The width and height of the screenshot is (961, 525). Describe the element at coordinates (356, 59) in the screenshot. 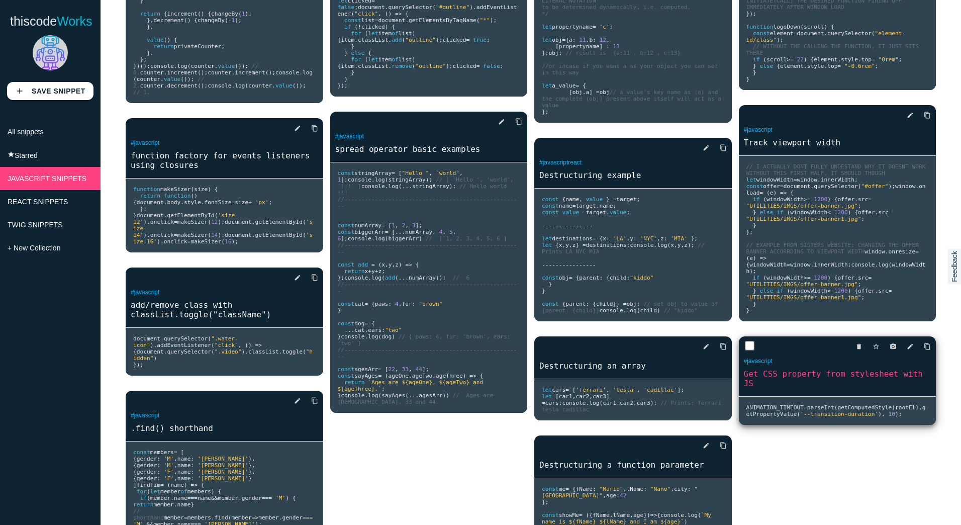

I see `span: for` at that location.